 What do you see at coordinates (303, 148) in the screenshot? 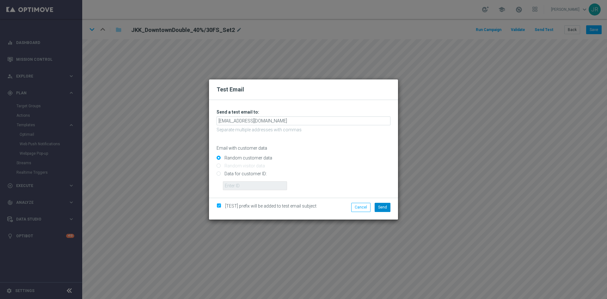
I see `p: Email with customer data` at bounding box center [303, 148].